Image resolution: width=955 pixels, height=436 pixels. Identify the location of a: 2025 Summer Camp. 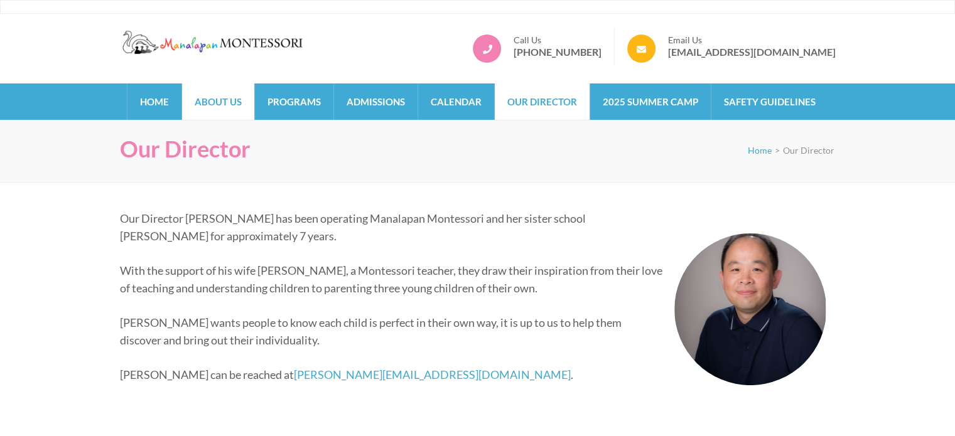
(650, 102).